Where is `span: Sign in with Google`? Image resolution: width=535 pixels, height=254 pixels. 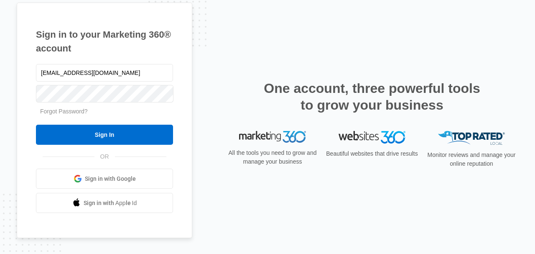
span: Sign in with Google is located at coordinates (110, 178).